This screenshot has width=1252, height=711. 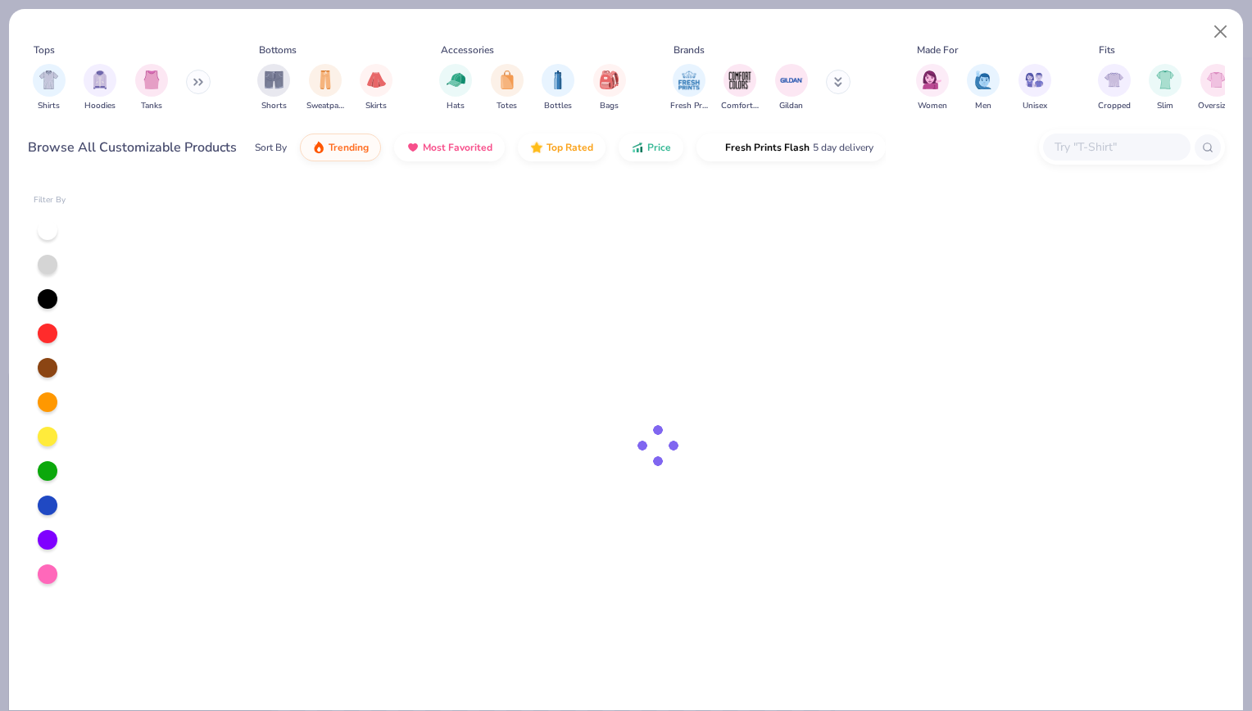 I want to click on img: TopRated.gif, so click(x=537, y=147).